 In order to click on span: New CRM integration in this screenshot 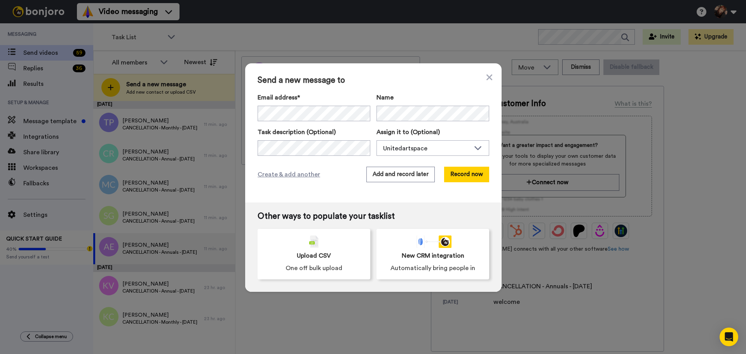, I will do `click(433, 256)`.